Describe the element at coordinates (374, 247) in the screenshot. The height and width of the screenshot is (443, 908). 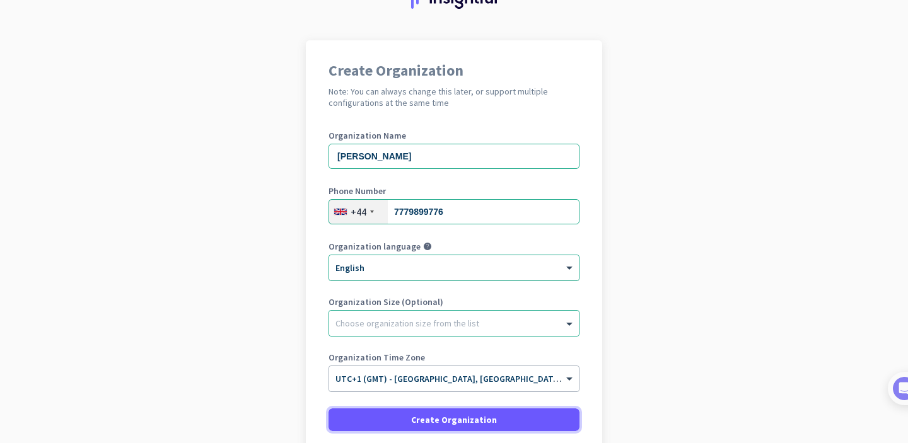
I see `label: Organization language` at that location.